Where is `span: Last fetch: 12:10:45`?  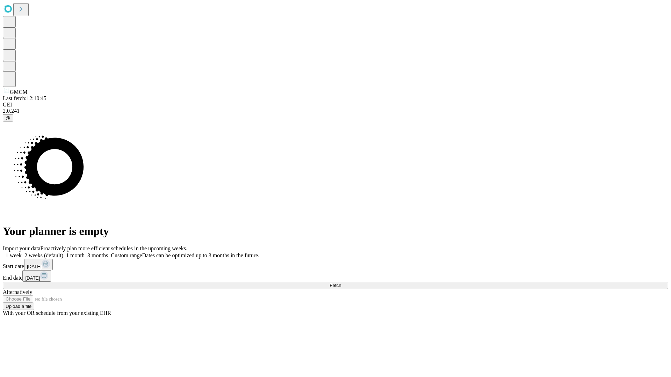
span: Last fetch: 12:10:45 is located at coordinates (24, 98).